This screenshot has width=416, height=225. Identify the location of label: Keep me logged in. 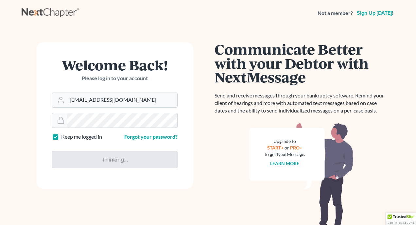
(82, 137).